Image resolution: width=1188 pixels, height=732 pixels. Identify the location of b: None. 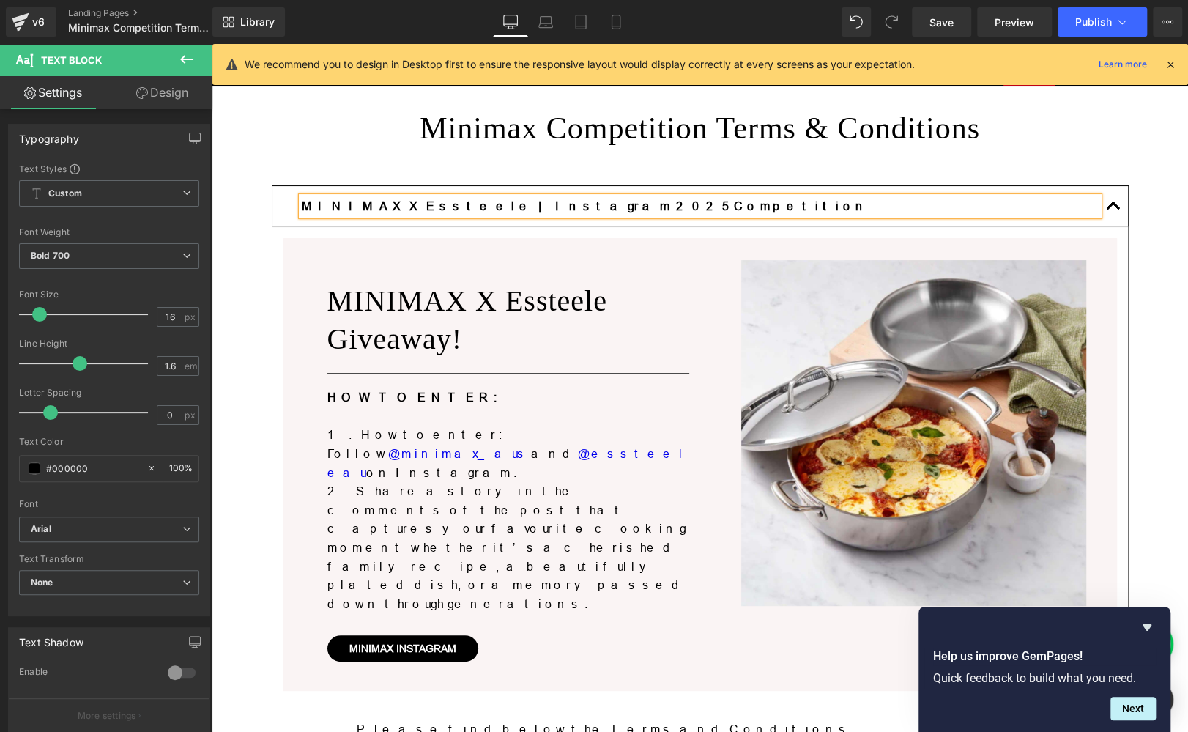
(42, 582).